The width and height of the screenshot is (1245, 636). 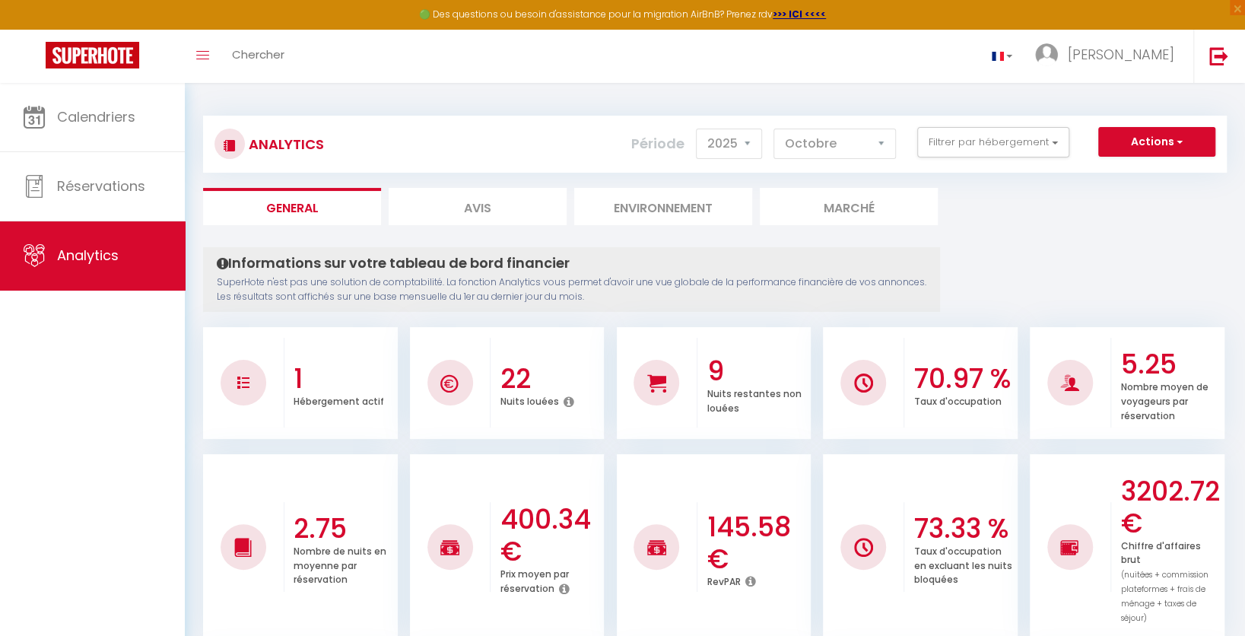 I want to click on p: SuperHote n'est pas une solution de comptabilité. La fonction Analytics vous permet d'avoir une v..., so click(x=571, y=290).